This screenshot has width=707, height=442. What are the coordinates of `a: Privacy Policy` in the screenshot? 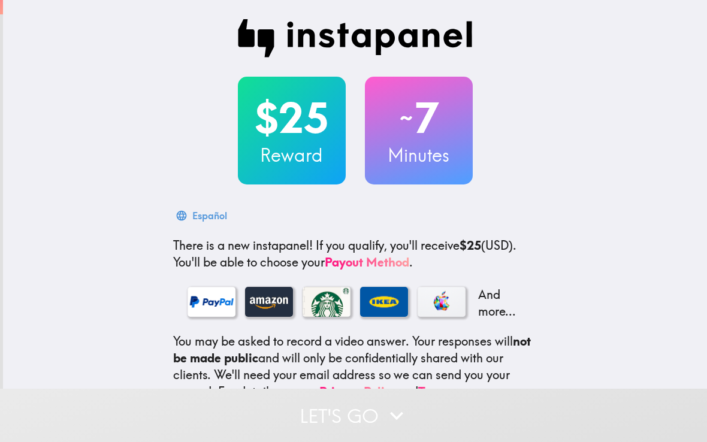 It's located at (358, 391).